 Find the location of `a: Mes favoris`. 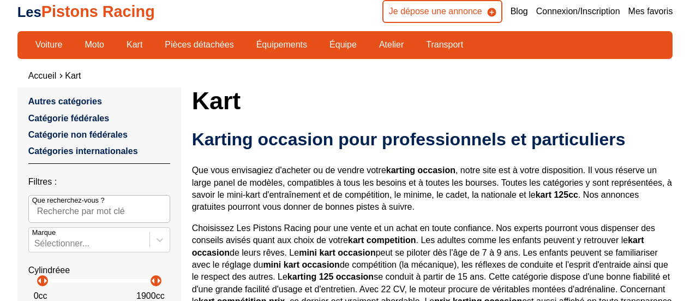

a: Mes favoris is located at coordinates (651, 11).